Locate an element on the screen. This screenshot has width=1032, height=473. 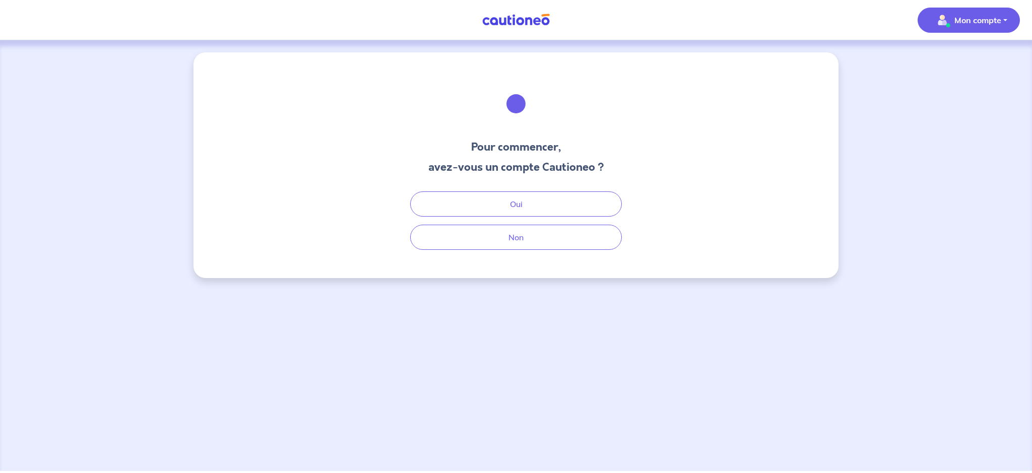
img: illu_welcome.svg is located at coordinates (516, 104).